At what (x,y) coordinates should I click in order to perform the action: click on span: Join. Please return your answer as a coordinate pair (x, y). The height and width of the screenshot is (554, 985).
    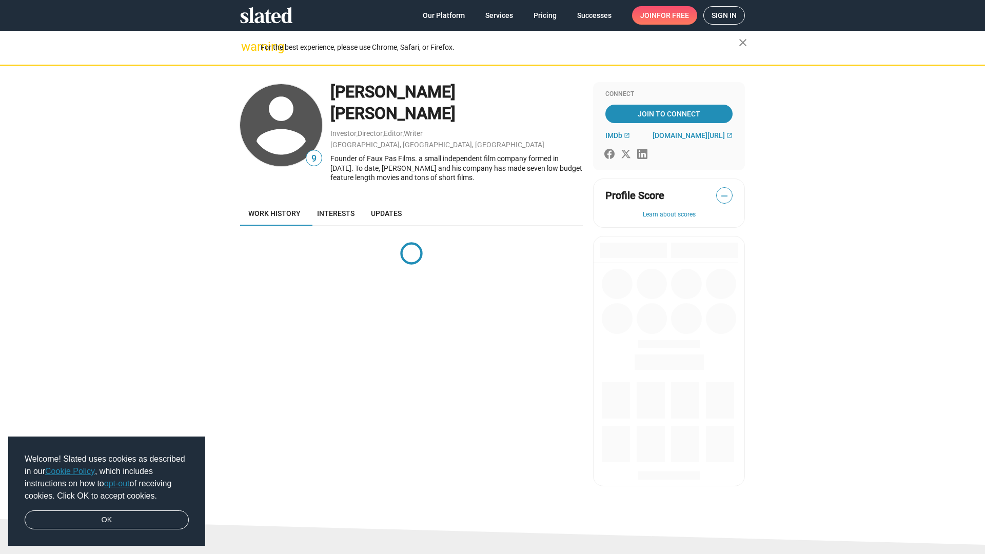
    Looking at the image, I should click on (664, 15).